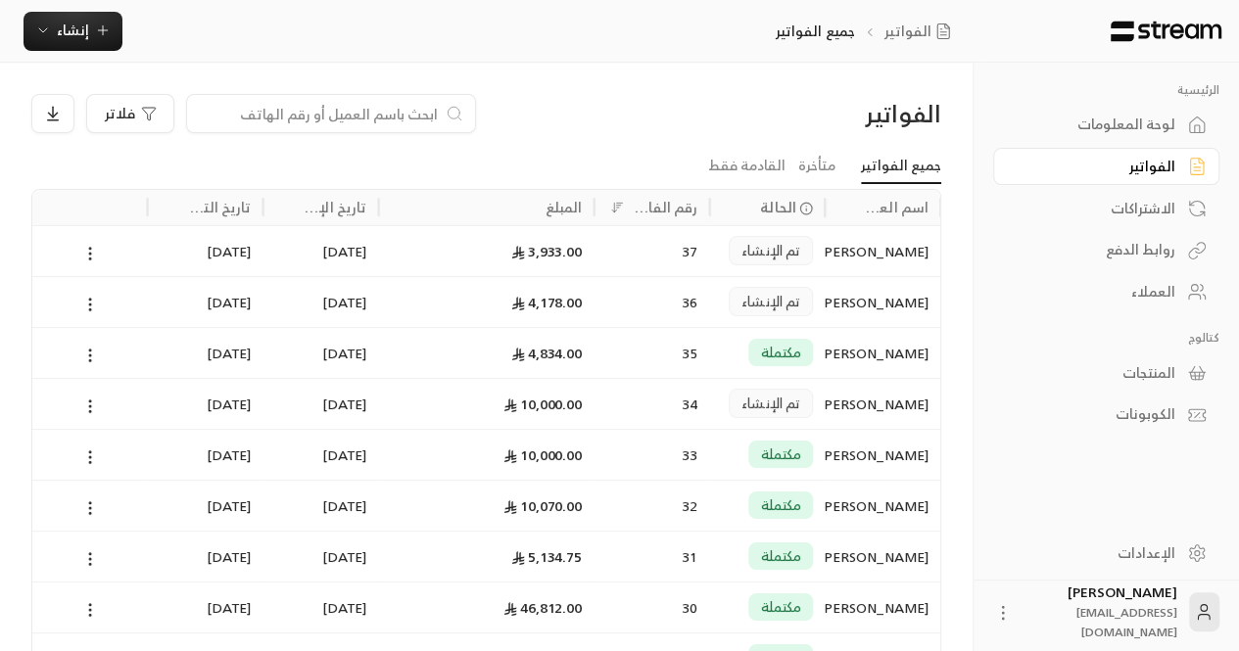  What do you see at coordinates (651, 302) in the screenshot?
I see `div: 36` at bounding box center [651, 302].